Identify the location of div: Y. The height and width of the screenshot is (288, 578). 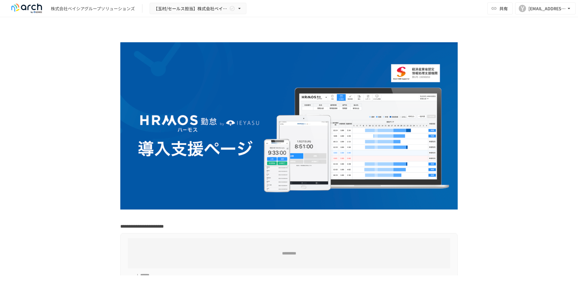
(523, 8).